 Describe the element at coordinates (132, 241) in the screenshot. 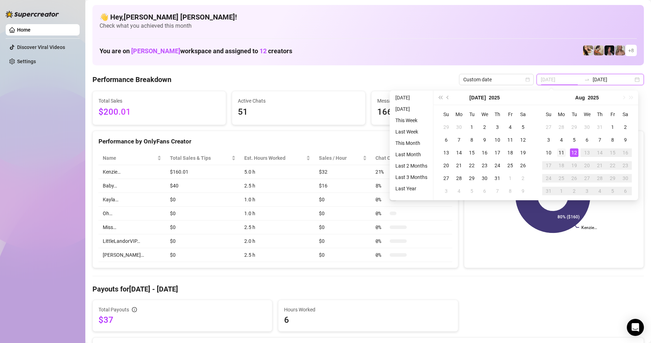

I see `td: LittleLandorVIP…` at that location.